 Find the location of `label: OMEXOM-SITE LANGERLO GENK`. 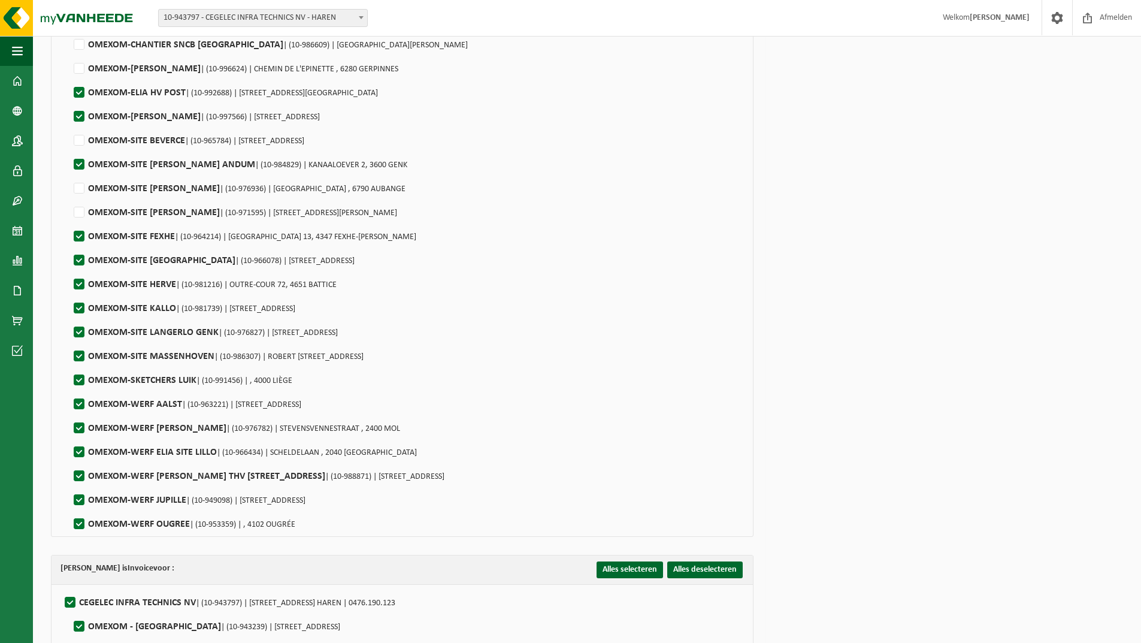

label: OMEXOM-SITE LANGERLO GENK is located at coordinates (204, 333).